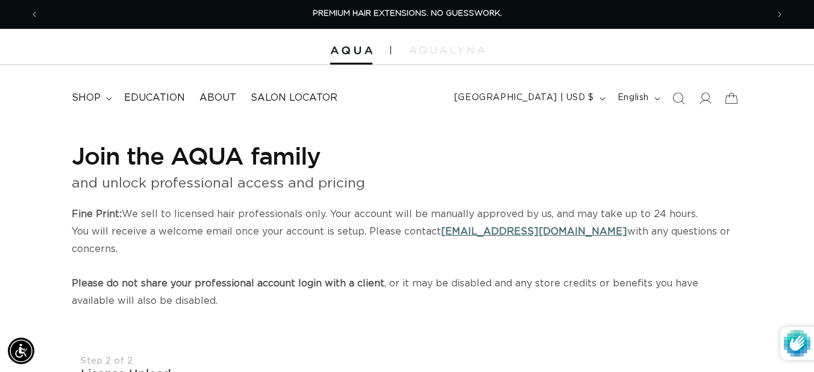  What do you see at coordinates (779, 14) in the screenshot?
I see `button: Next announcement` at bounding box center [779, 14].